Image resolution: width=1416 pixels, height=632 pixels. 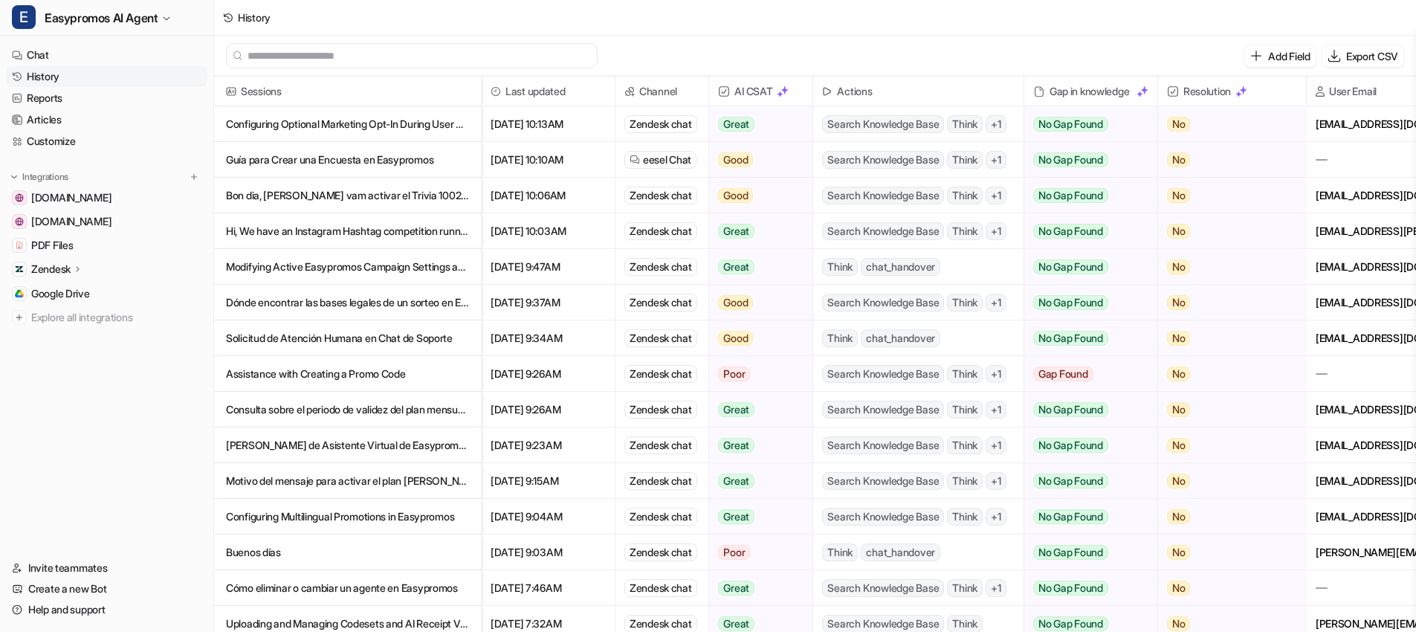 What do you see at coordinates (854, 91) in the screenshot?
I see `h2: Actions` at bounding box center [854, 91].